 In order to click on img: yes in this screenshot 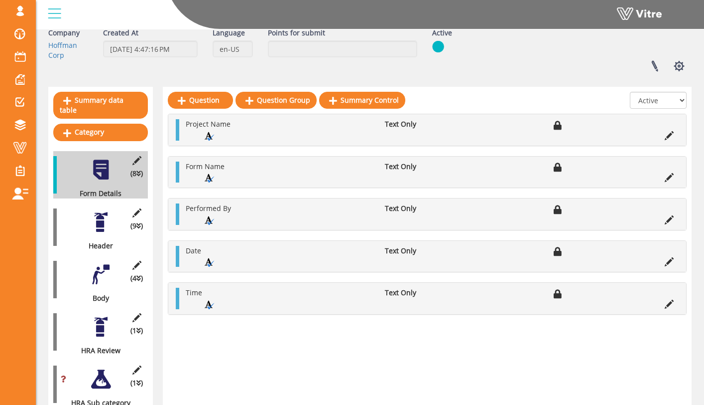, I will do `click(438, 46)`.